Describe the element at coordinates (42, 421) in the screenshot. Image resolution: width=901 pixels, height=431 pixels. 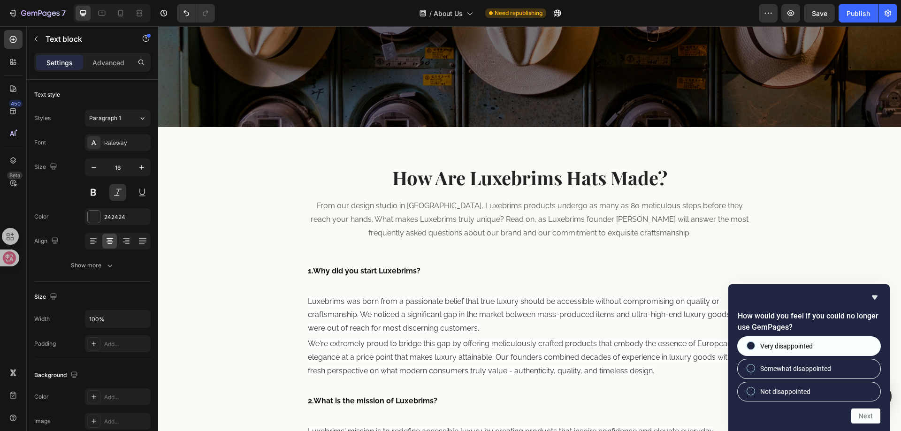
I see `div: Image` at that location.